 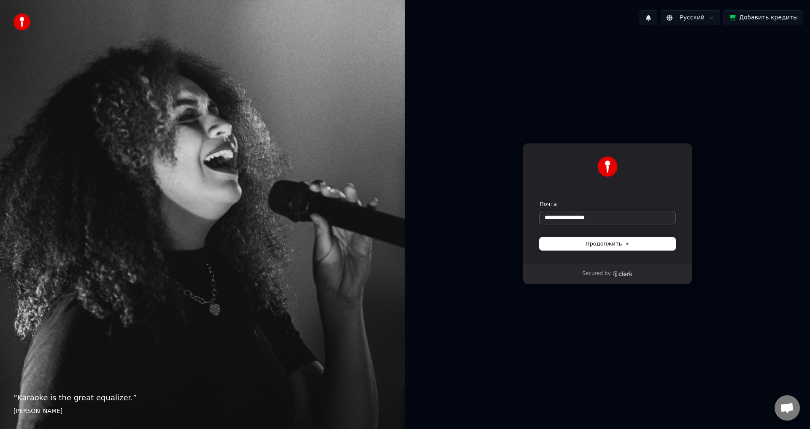 I want to click on img: youka, so click(x=22, y=22).